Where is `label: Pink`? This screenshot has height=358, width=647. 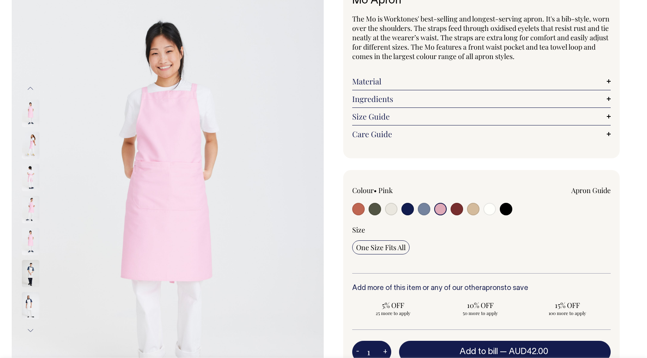 label: Pink is located at coordinates (386, 190).